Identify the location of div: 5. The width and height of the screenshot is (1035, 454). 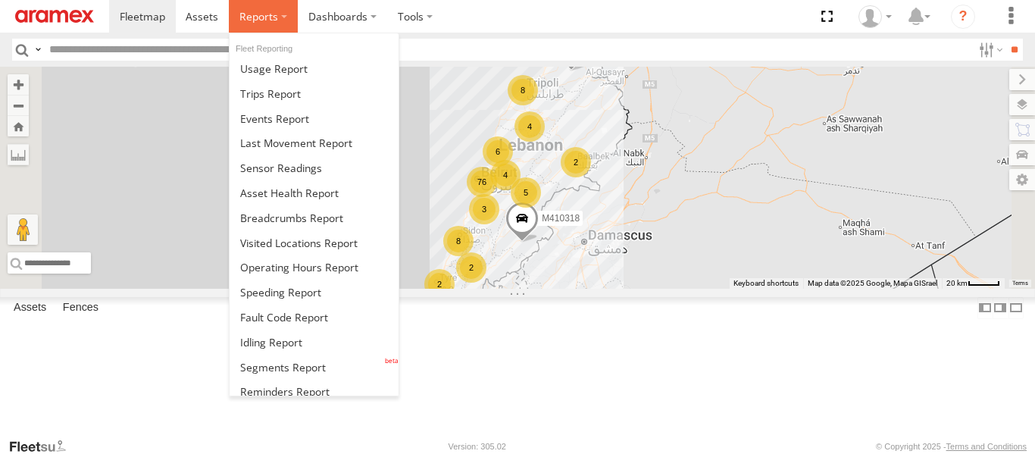
(526, 192).